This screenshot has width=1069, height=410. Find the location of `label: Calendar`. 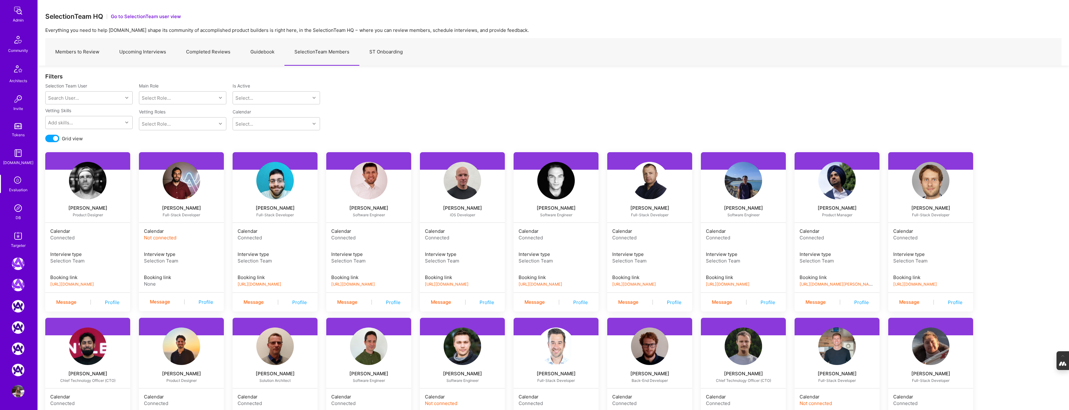

label: Calendar is located at coordinates (242, 112).